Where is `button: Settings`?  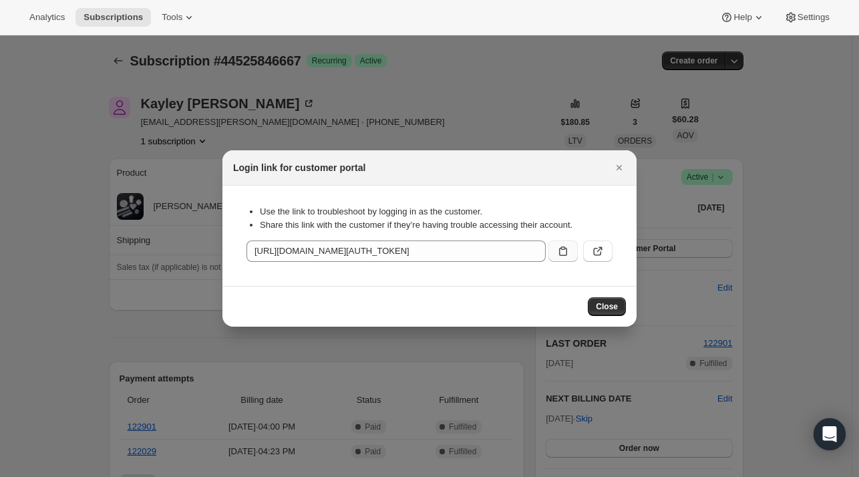
button: Settings is located at coordinates (807, 17).